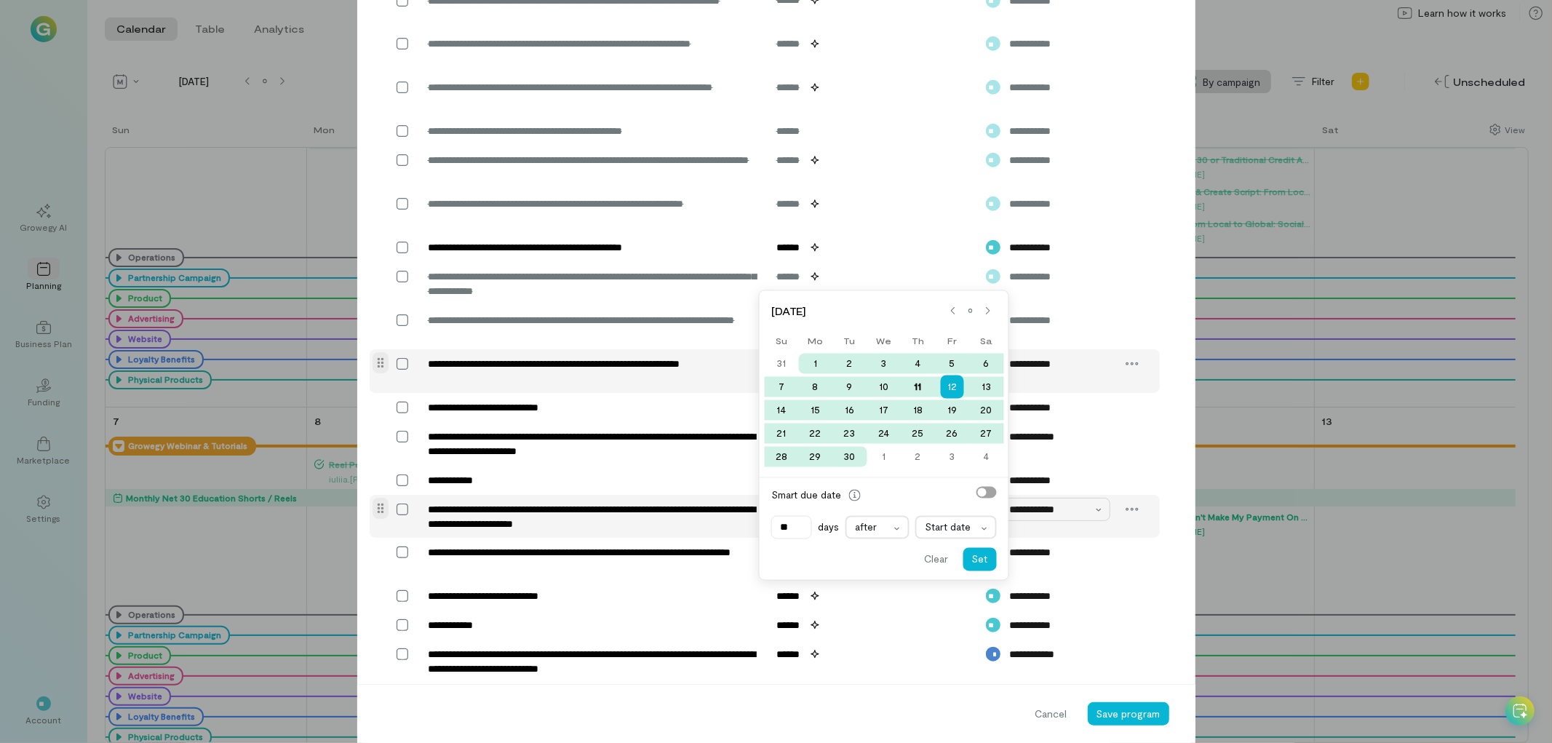 The image size is (1552, 743). I want to click on div: 10, so click(884, 387).